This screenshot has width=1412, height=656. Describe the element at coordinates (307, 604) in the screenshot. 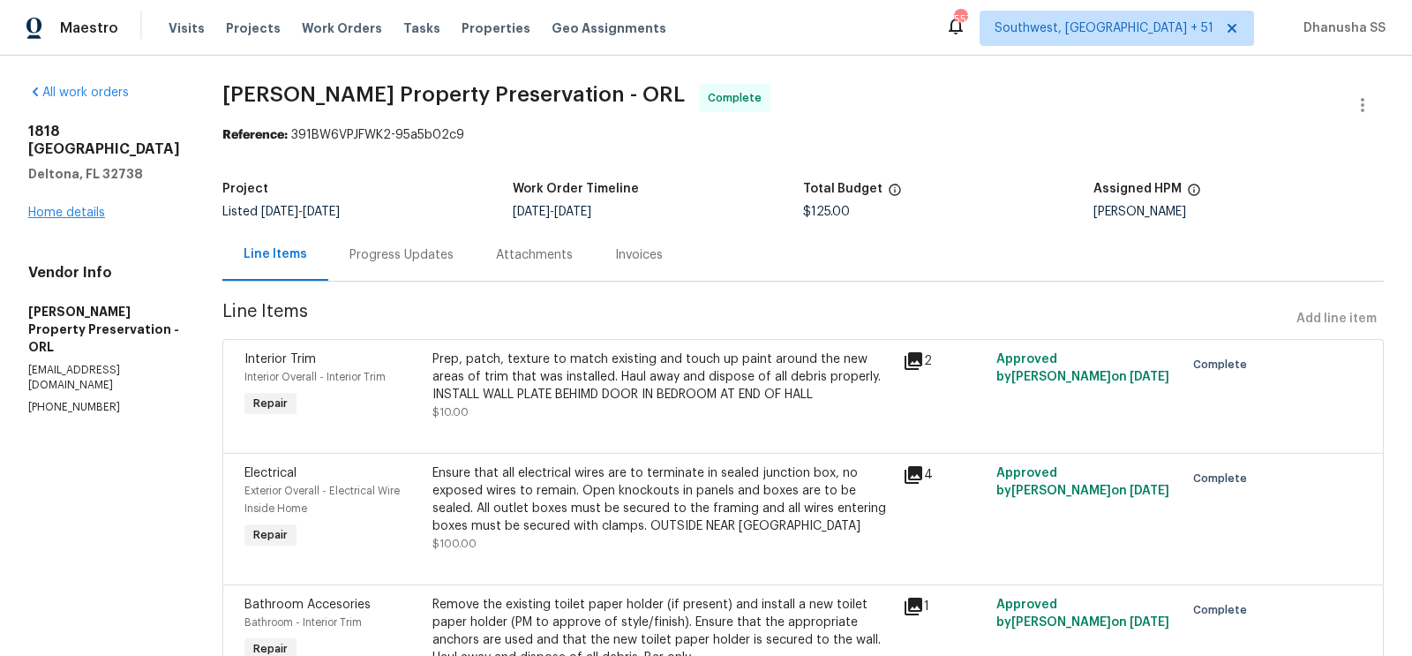

I see `span: Bathroom Accesories` at that location.